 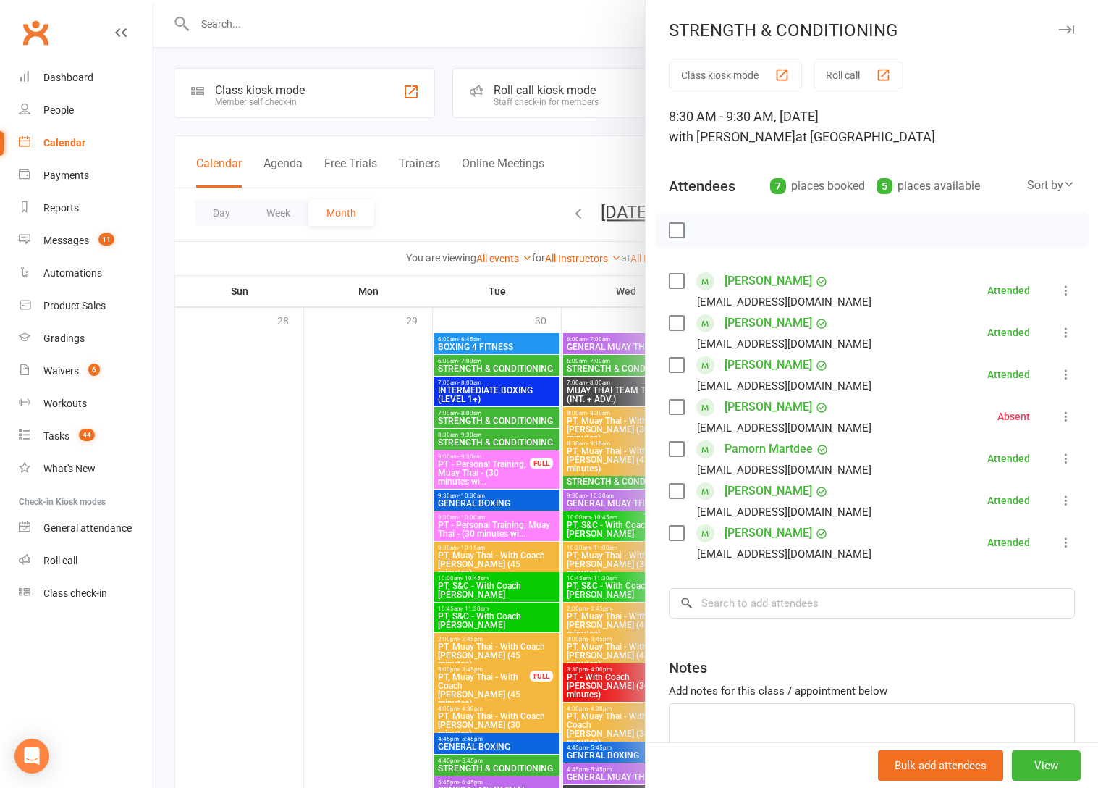 I want to click on div: Class check-in, so click(x=75, y=593).